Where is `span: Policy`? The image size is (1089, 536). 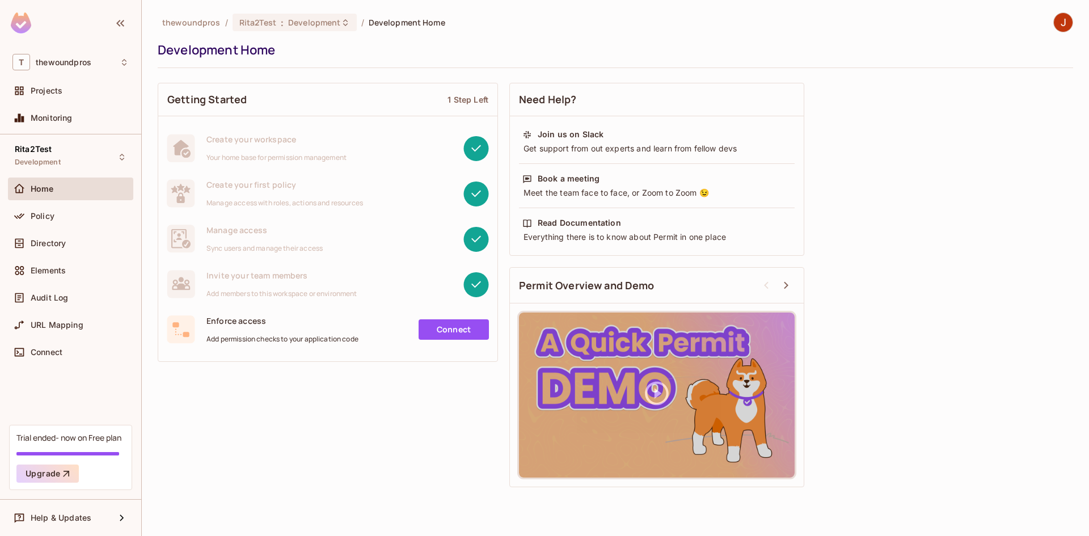 span: Policy is located at coordinates (43, 216).